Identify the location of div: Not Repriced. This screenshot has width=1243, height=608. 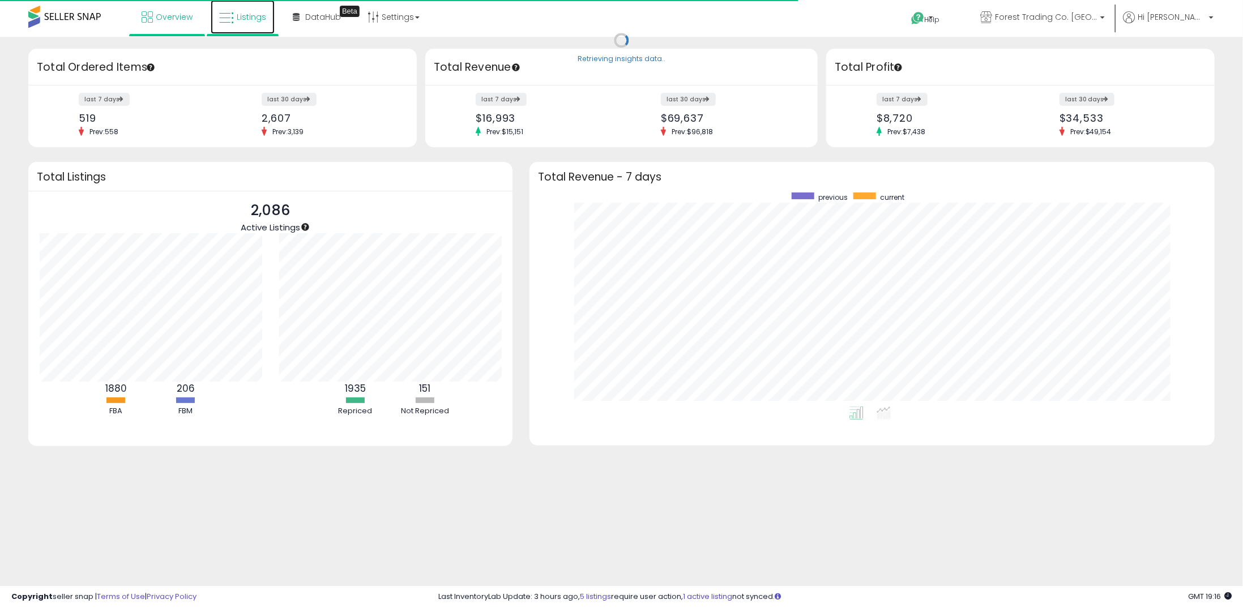
(425, 411).